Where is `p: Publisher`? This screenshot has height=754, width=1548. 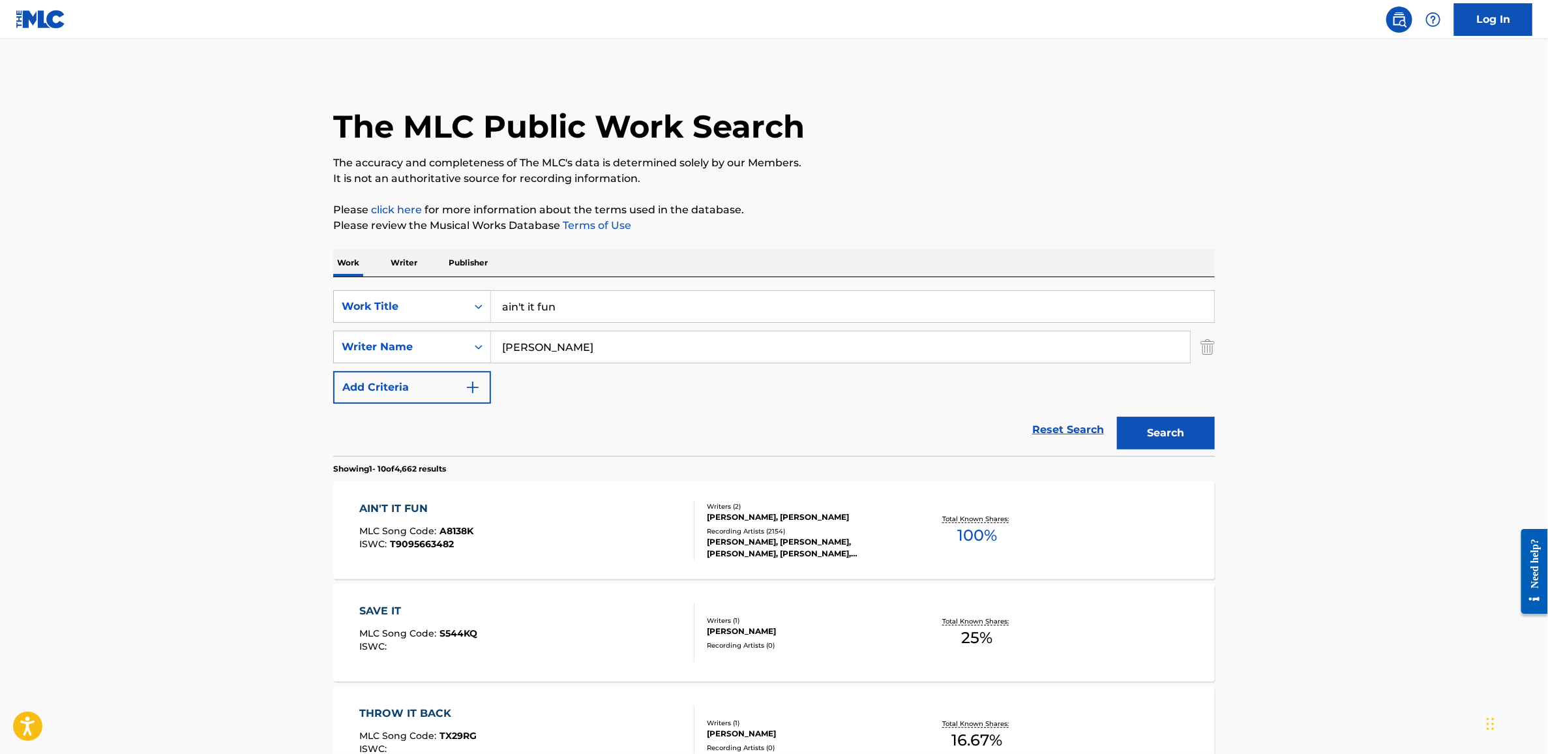
p: Publisher is located at coordinates (468, 263).